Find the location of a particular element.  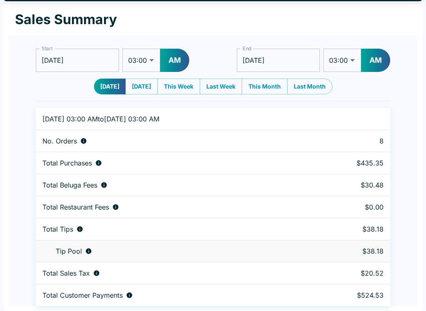

p: $0.00 is located at coordinates (348, 207).